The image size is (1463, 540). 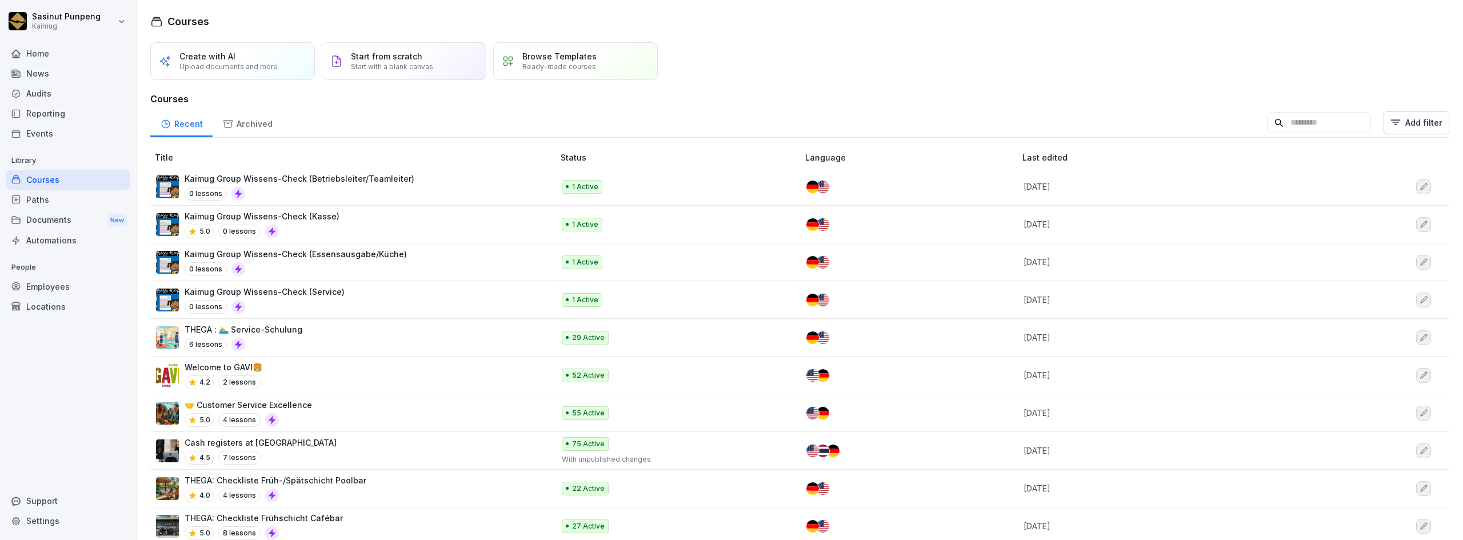 What do you see at coordinates (167, 300) in the screenshot?
I see `img: jlnjzaawwppuwjk75n1xtva1.png` at bounding box center [167, 300].